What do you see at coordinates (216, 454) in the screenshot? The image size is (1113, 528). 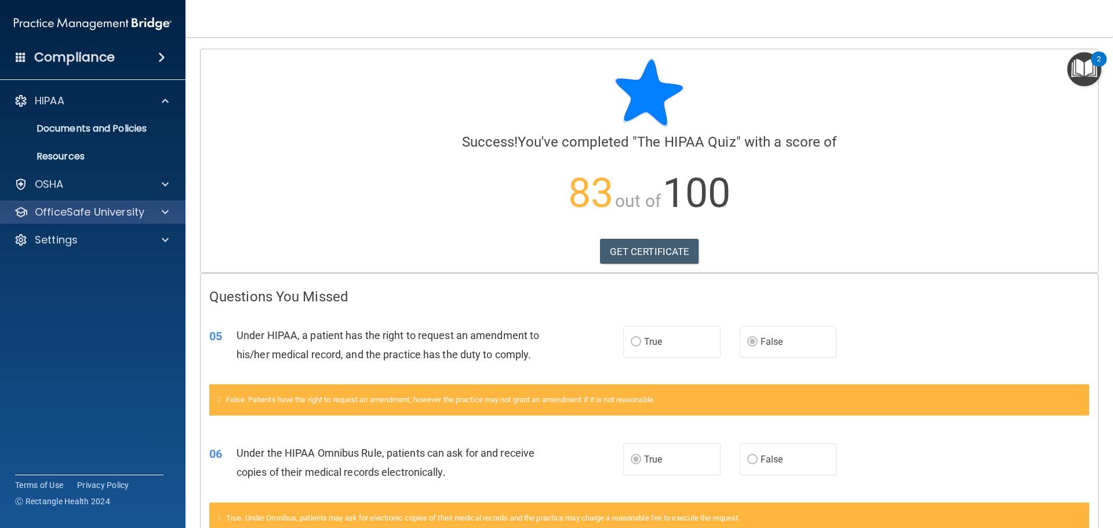 I see `span: 06` at bounding box center [216, 454].